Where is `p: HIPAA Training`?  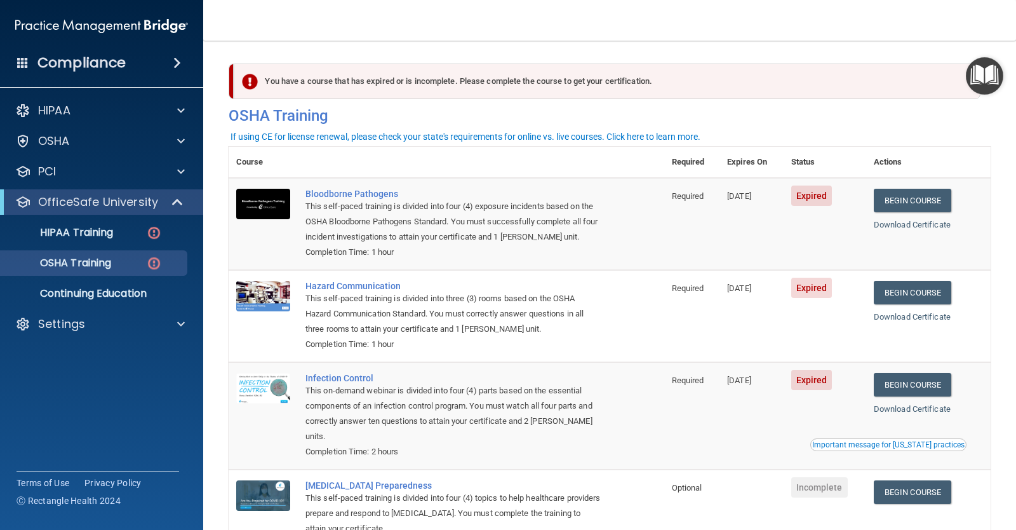
p: HIPAA Training is located at coordinates (60, 232).